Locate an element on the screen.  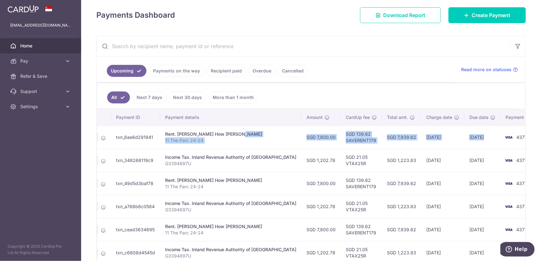
th: Payment details is located at coordinates (231, 118).